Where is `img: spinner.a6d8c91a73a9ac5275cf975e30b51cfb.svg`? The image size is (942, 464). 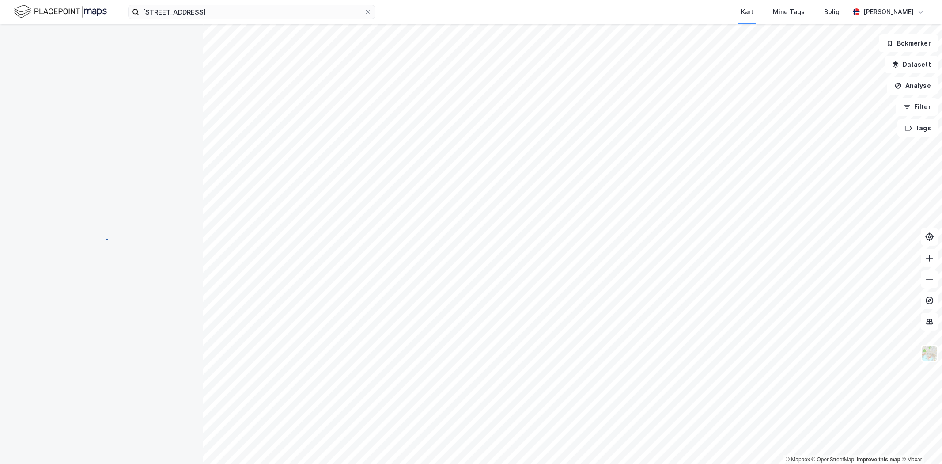 img: spinner.a6d8c91a73a9ac5275cf975e30b51cfb.svg is located at coordinates (102, 239).